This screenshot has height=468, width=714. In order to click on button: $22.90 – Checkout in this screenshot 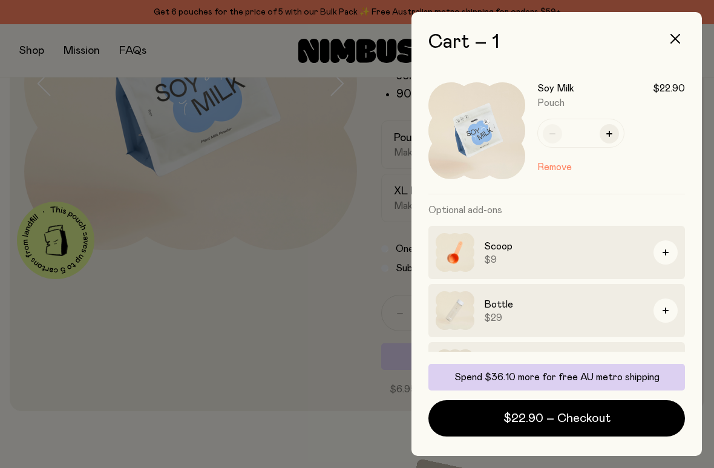, I will do `click(557, 418)`.